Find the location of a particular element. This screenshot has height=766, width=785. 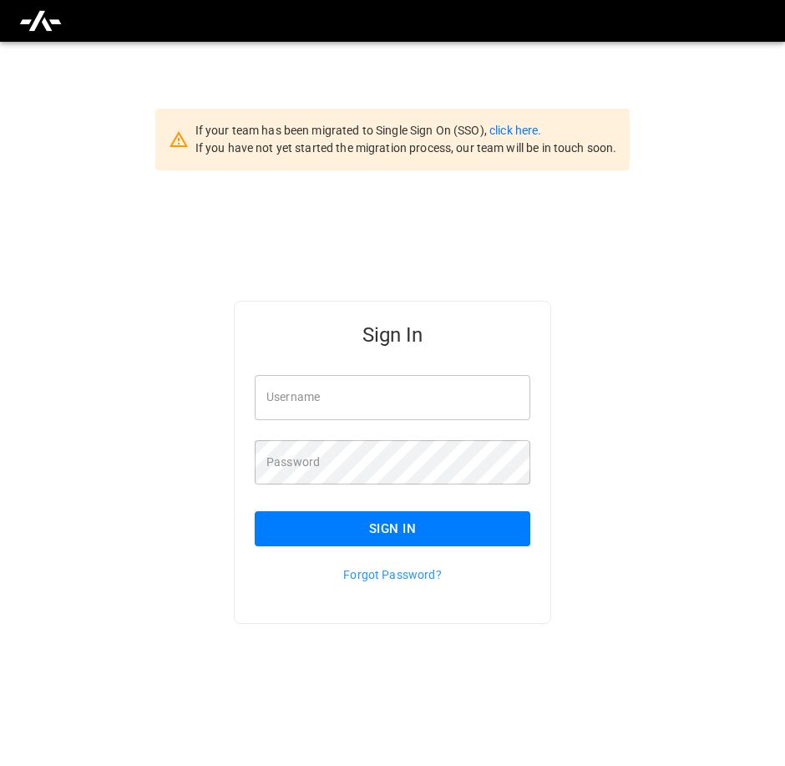

button: Sign In is located at coordinates (393, 529).